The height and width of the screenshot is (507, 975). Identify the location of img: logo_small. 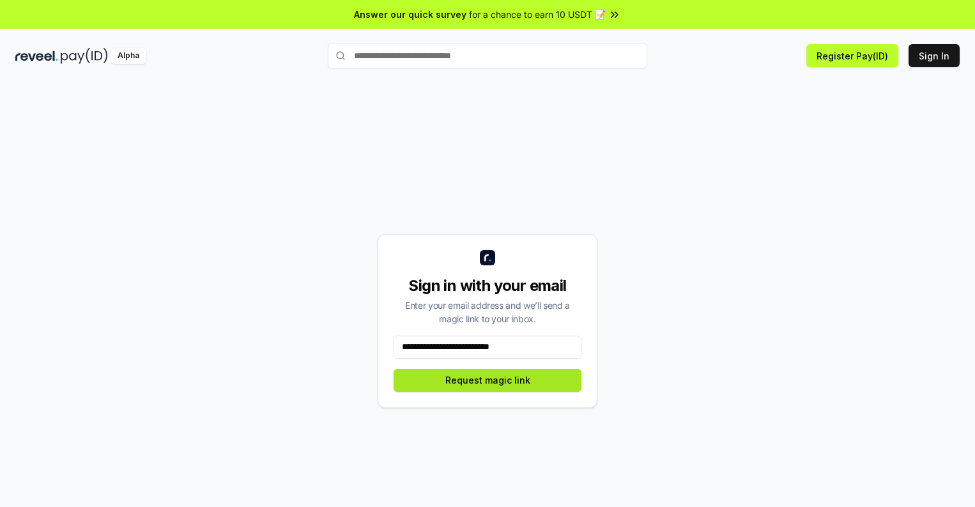
(488, 258).